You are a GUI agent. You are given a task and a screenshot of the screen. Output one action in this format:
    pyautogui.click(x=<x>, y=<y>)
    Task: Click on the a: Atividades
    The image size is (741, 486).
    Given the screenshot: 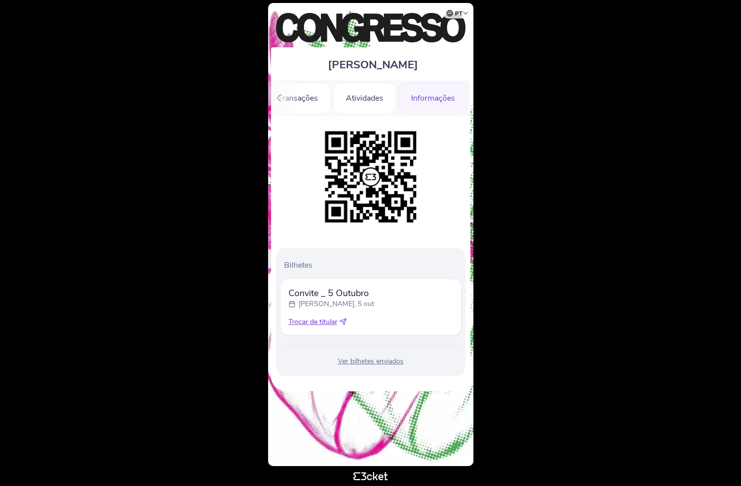 What is the action you would take?
    pyautogui.click(x=364, y=97)
    